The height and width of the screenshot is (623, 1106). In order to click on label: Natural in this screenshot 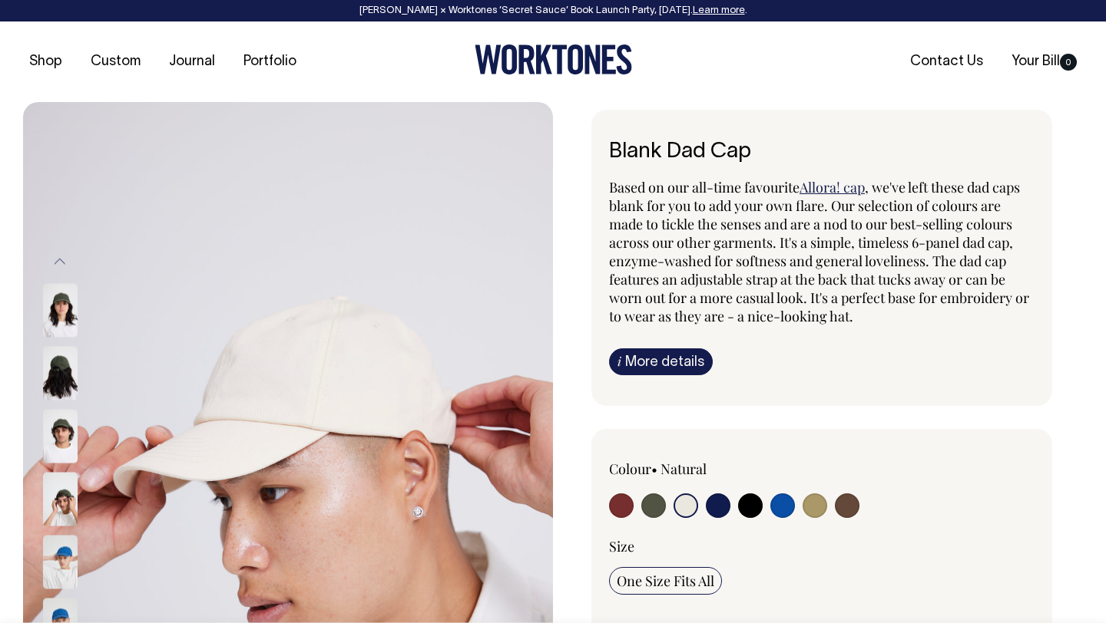, I will do `click(683, 469)`.